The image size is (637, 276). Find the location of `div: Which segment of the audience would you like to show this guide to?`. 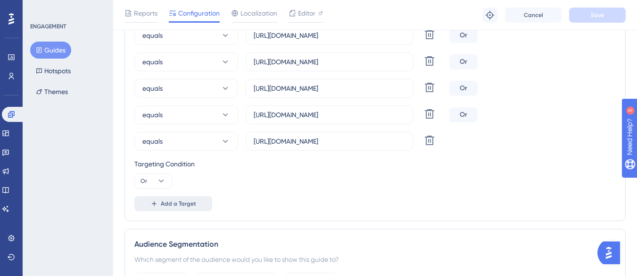

div: Which segment of the audience would you like to show this guide to? is located at coordinates (375, 259).